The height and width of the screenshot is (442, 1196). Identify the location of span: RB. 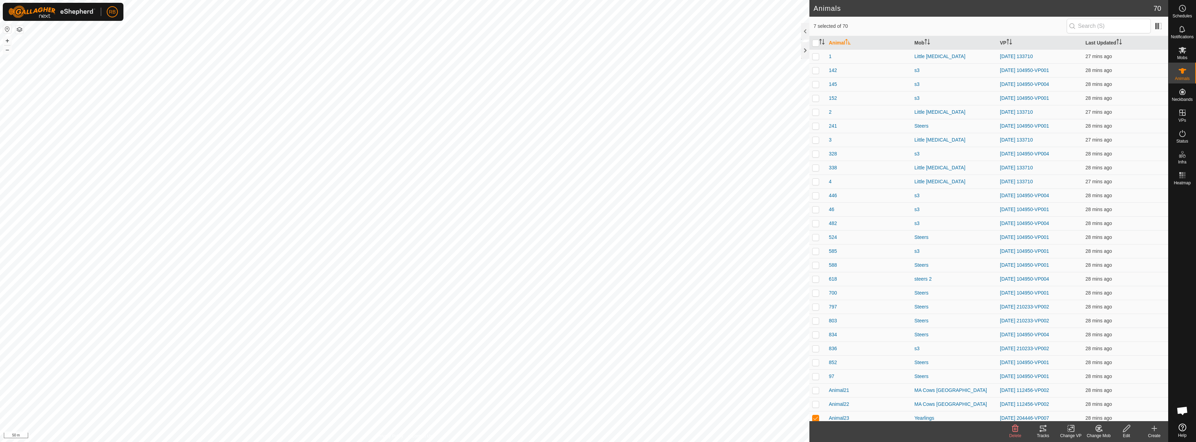
(112, 12).